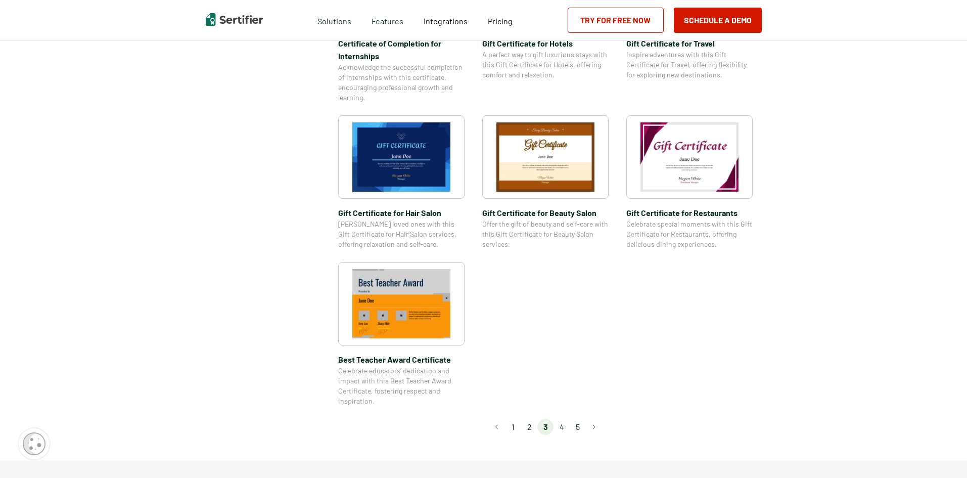  What do you see at coordinates (718, 20) in the screenshot?
I see `button: Schedule a Demo` at bounding box center [718, 20].